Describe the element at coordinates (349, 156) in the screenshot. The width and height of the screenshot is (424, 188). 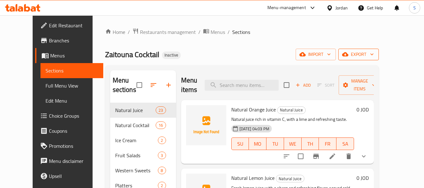
I see `button: delete` at that location.